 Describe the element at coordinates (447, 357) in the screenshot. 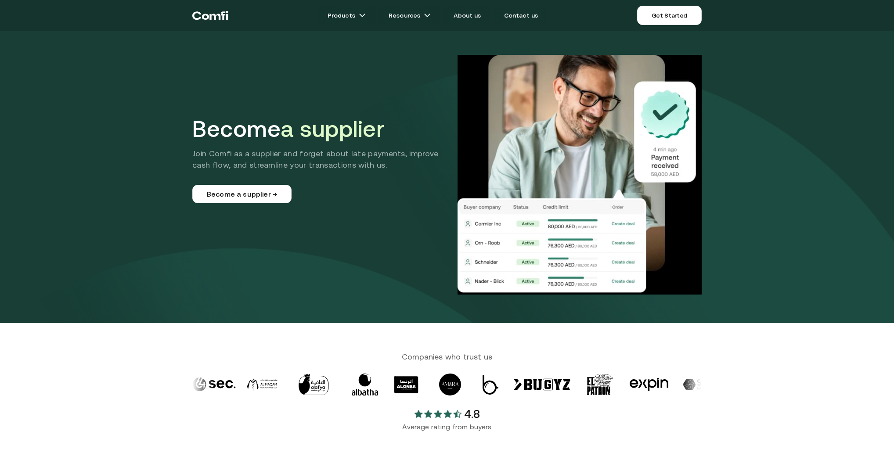

I see `span: Companies who trust us` at that location.